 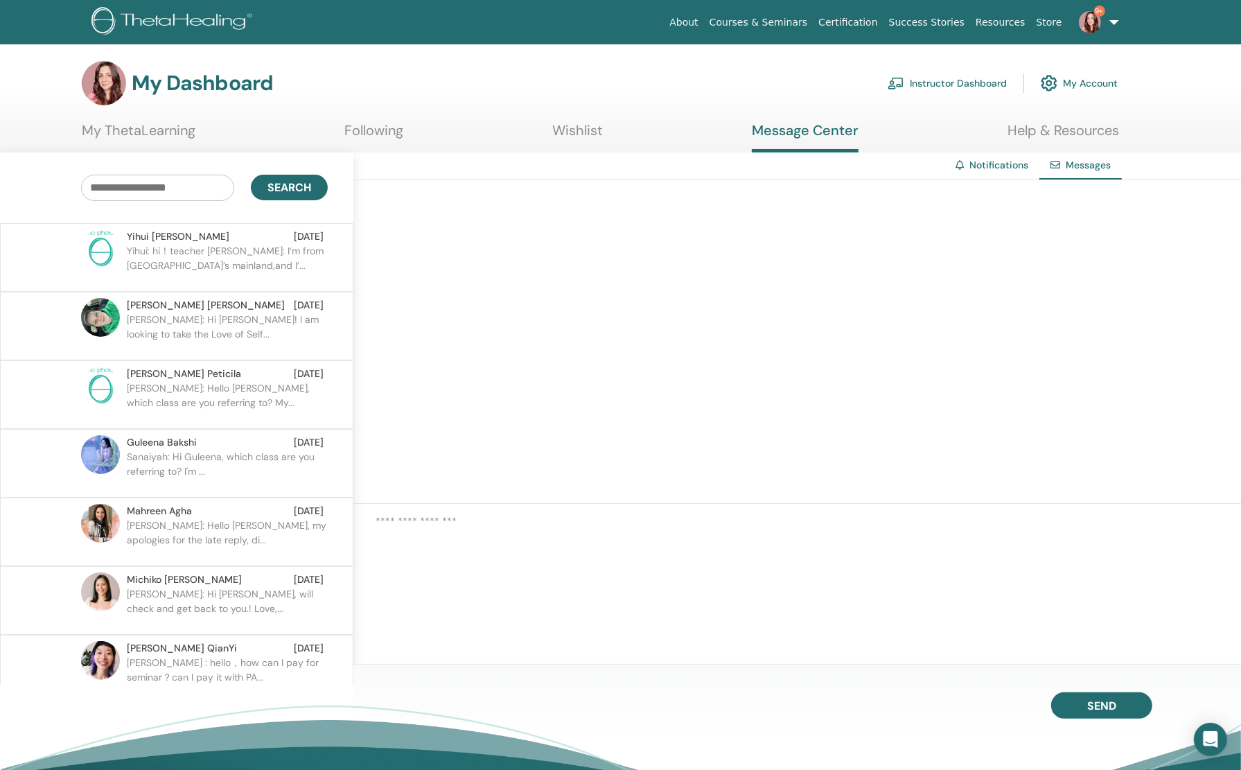 I want to click on span: Messages, so click(x=1088, y=165).